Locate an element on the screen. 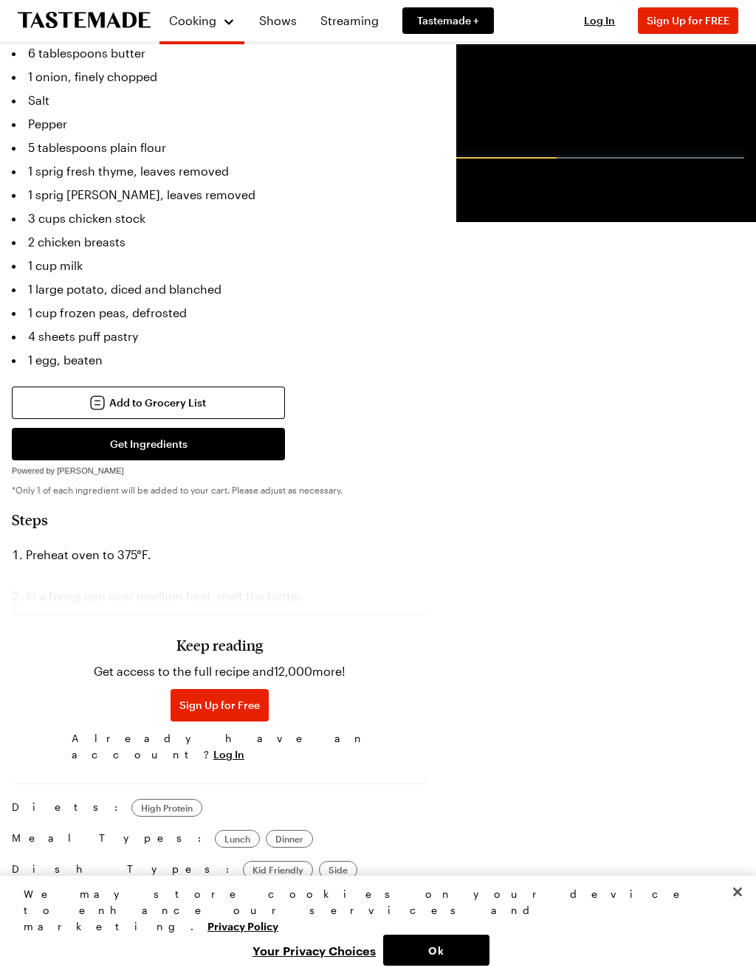 This screenshot has width=756, height=976. a: Lunch is located at coordinates (237, 839).